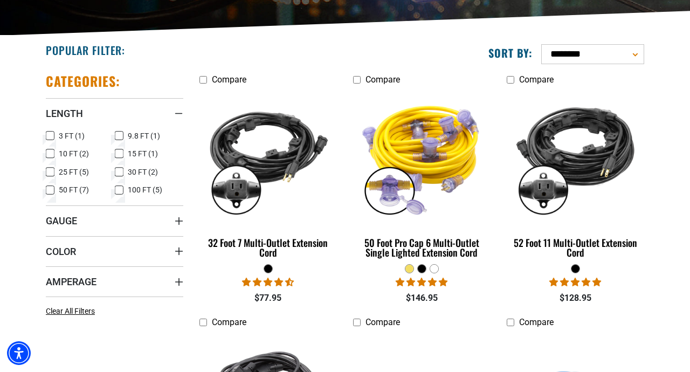 This screenshot has height=372, width=690. What do you see at coordinates (114, 221) in the screenshot?
I see `summary: Gauge` at bounding box center [114, 221].